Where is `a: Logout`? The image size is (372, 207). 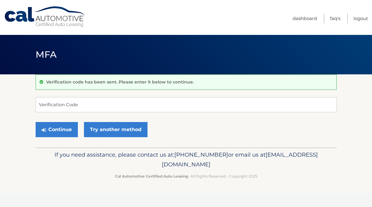 a: Logout is located at coordinates (360, 18).